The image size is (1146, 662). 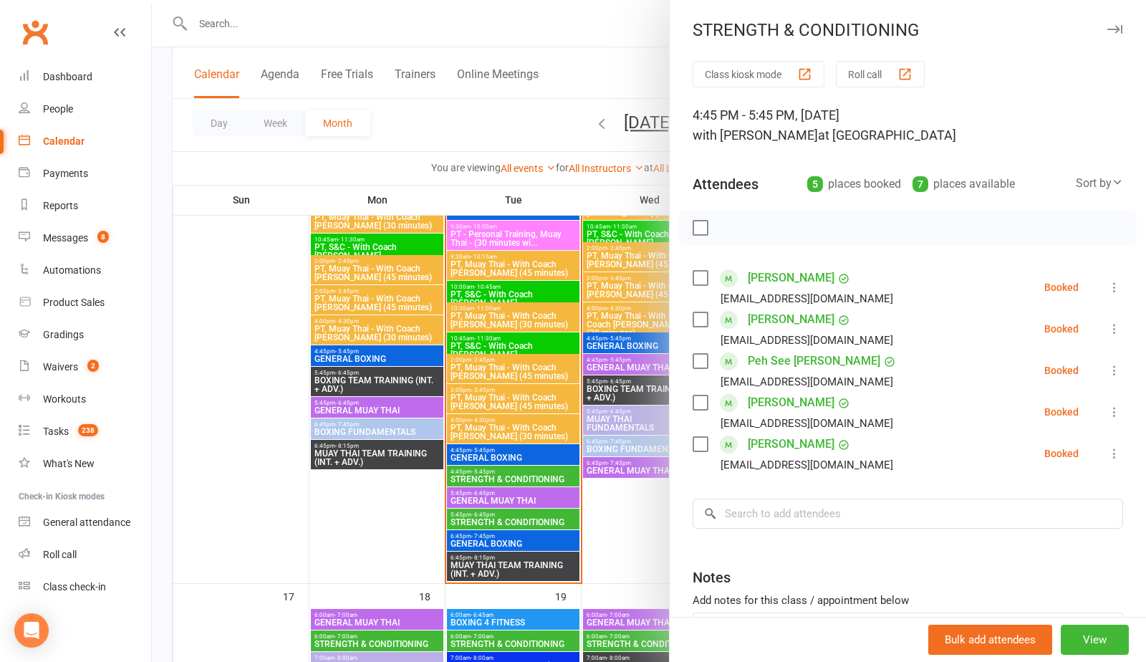 I want to click on div: Messages, so click(x=65, y=238).